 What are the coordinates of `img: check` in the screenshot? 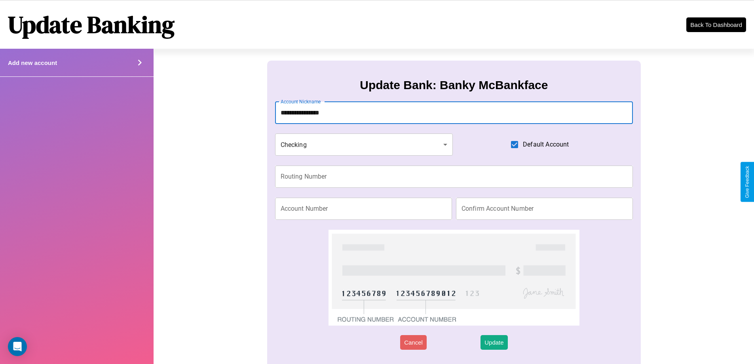 It's located at (454, 278).